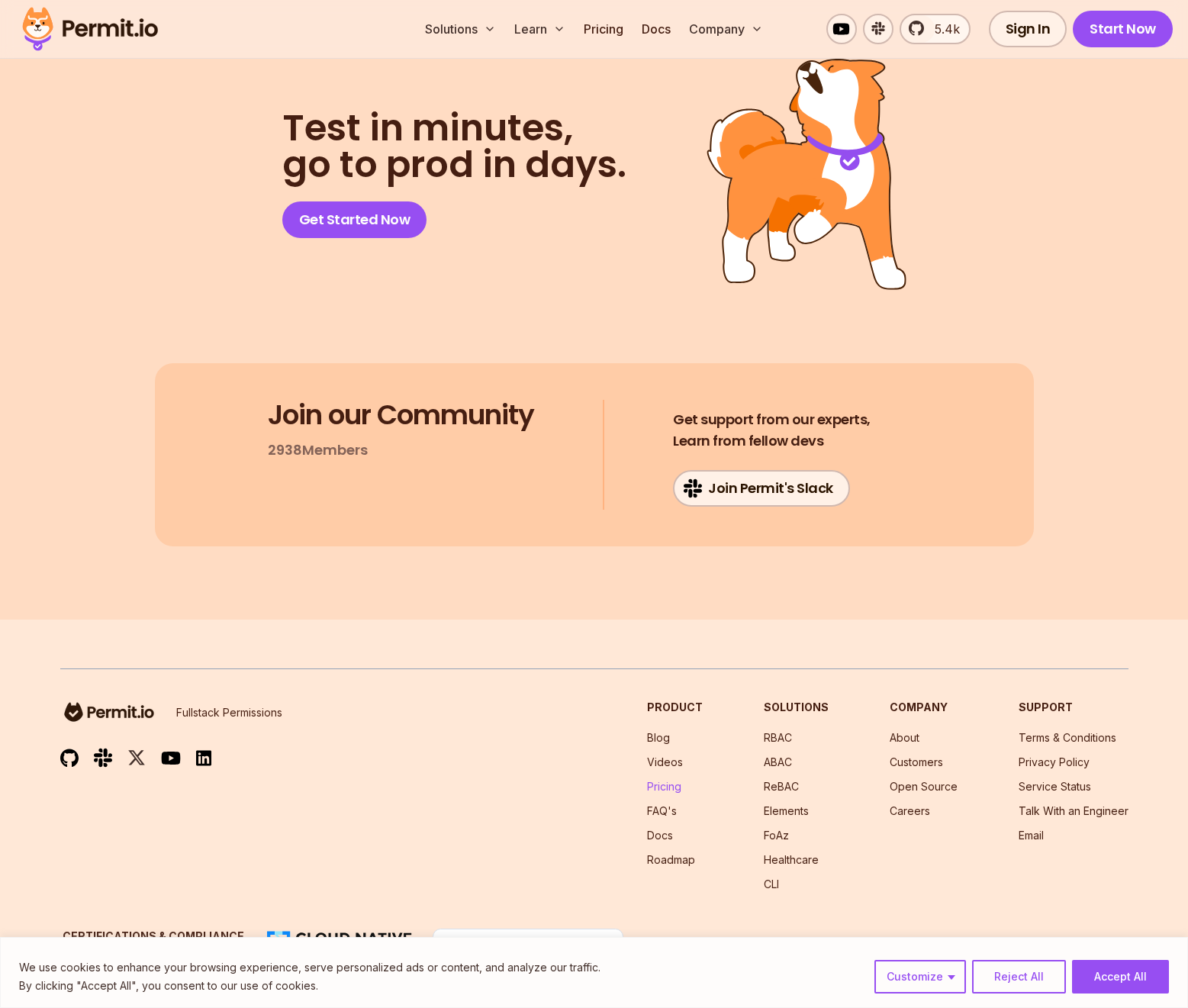 This screenshot has height=1008, width=1188. What do you see at coordinates (528, 950) in the screenshot?
I see `img: Permit.io - Never build permissions again | Product Hunt` at bounding box center [528, 950].